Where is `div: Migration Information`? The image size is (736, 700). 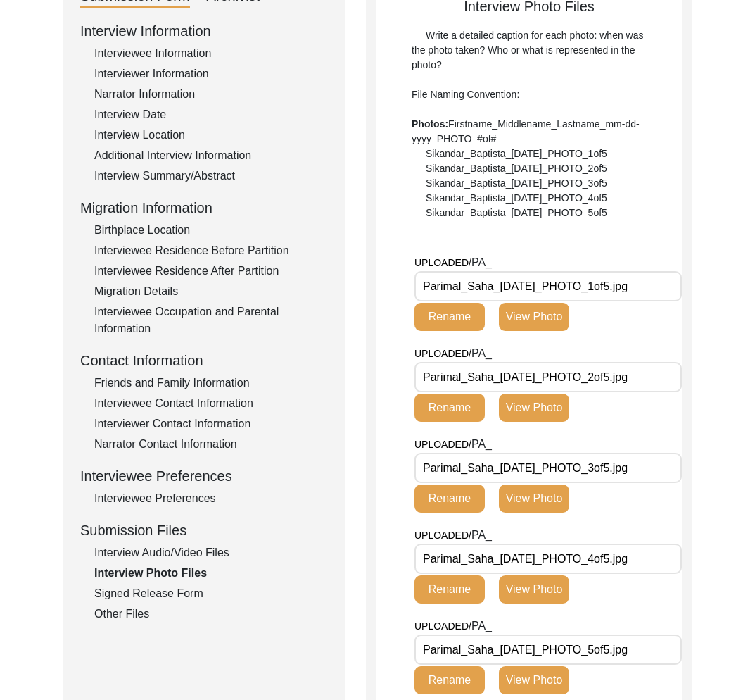
div: Migration Information is located at coordinates (204, 208).